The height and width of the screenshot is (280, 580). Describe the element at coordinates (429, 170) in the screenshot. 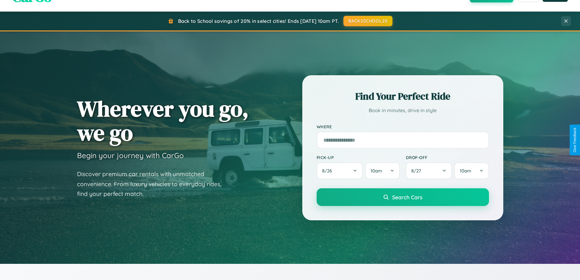

I see `button: 8/27` at that location.